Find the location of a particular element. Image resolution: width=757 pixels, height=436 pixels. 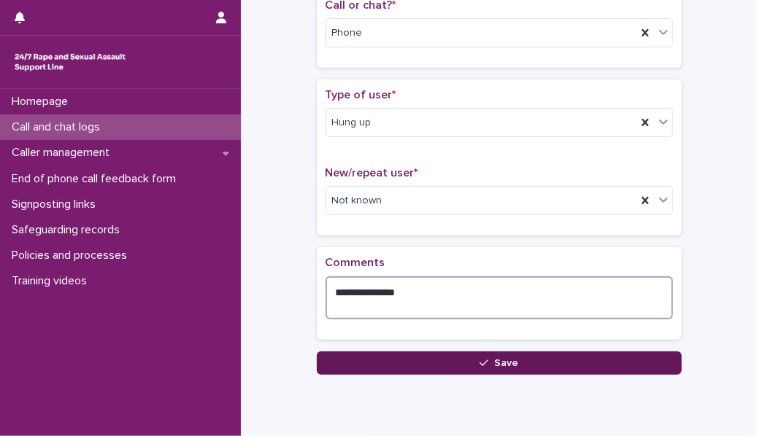

span: Not known is located at coordinates (357, 201).